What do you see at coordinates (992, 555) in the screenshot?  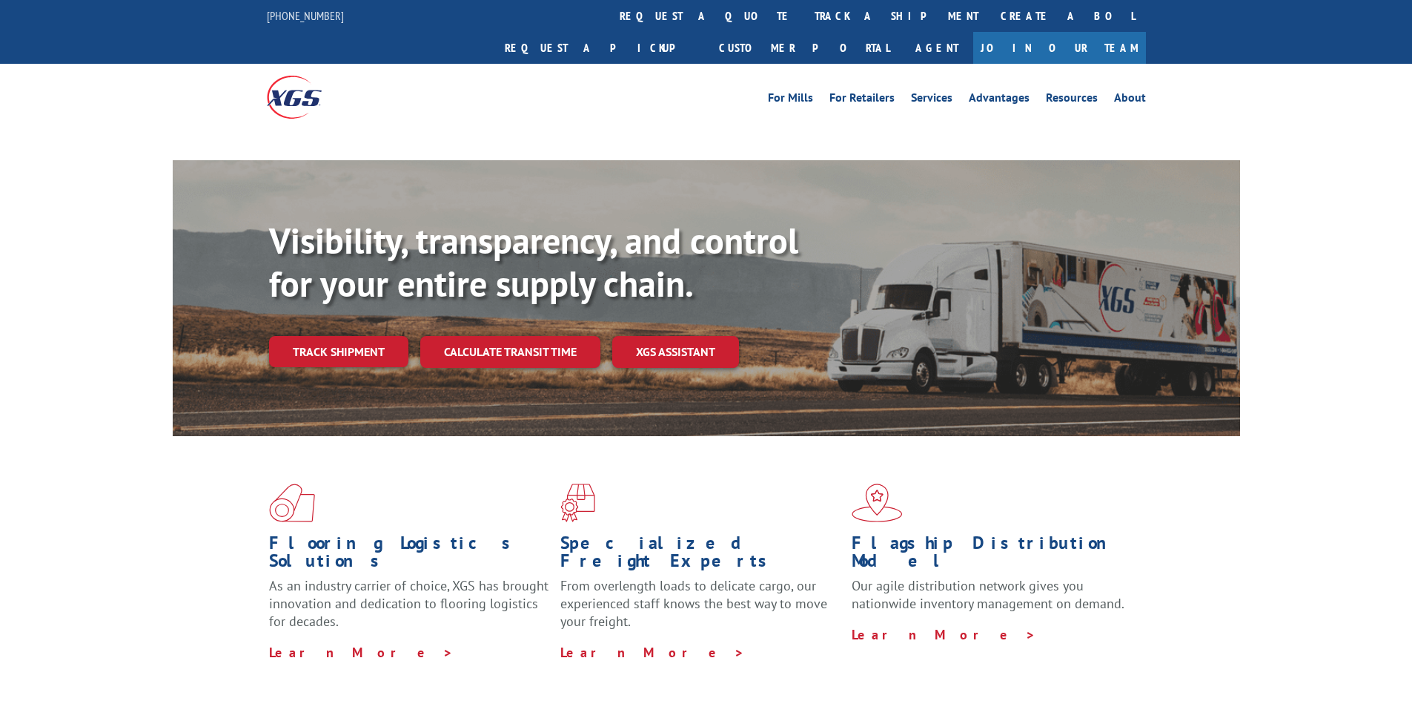 I see `h1: Flagship Distribution Model` at bounding box center [992, 555].